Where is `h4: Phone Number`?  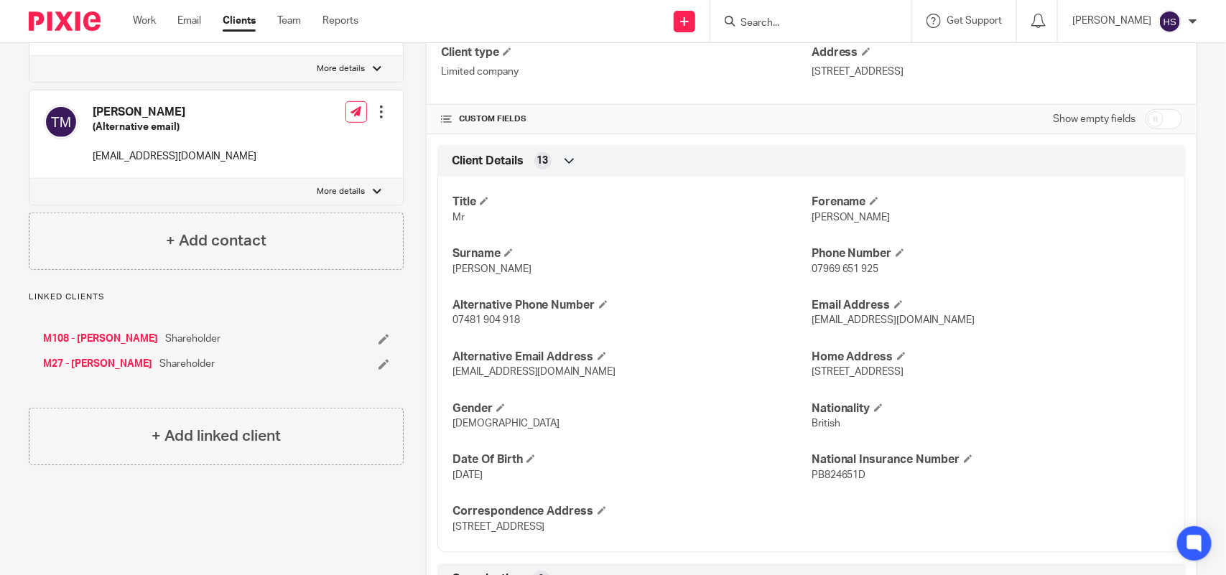 h4: Phone Number is located at coordinates (991, 253).